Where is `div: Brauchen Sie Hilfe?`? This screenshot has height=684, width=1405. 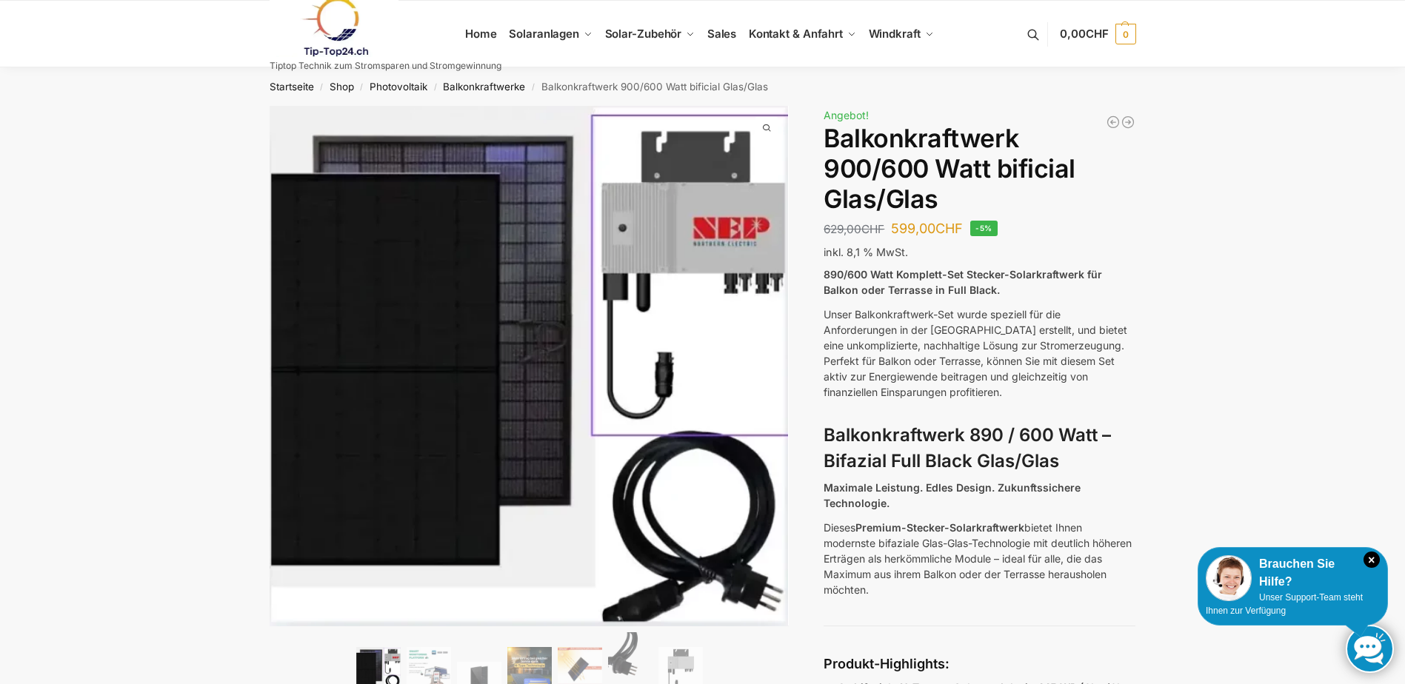 div: Brauchen Sie Hilfe? is located at coordinates (1292, 573).